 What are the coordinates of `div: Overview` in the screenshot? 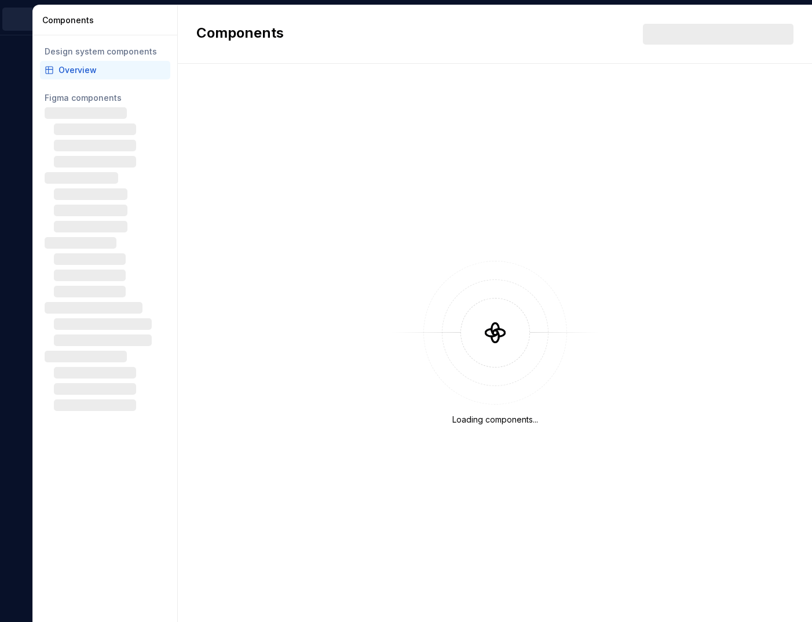 It's located at (112, 70).